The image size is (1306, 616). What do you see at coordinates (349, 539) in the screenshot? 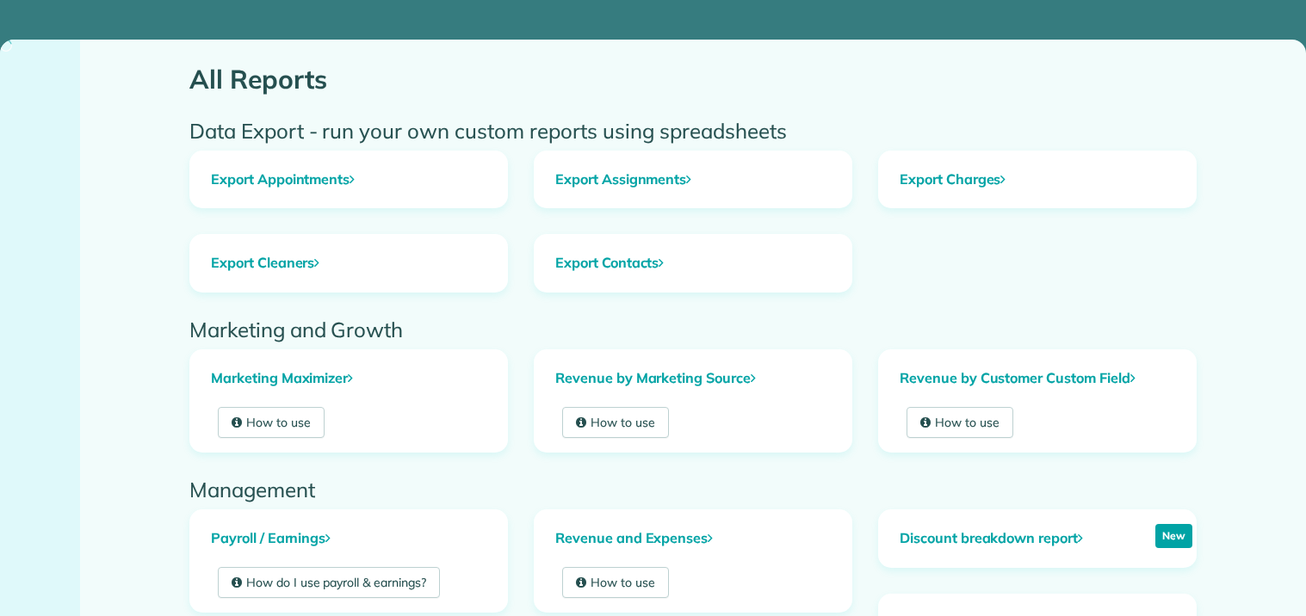
I see `a: Payroll / Earnings` at bounding box center [349, 539].